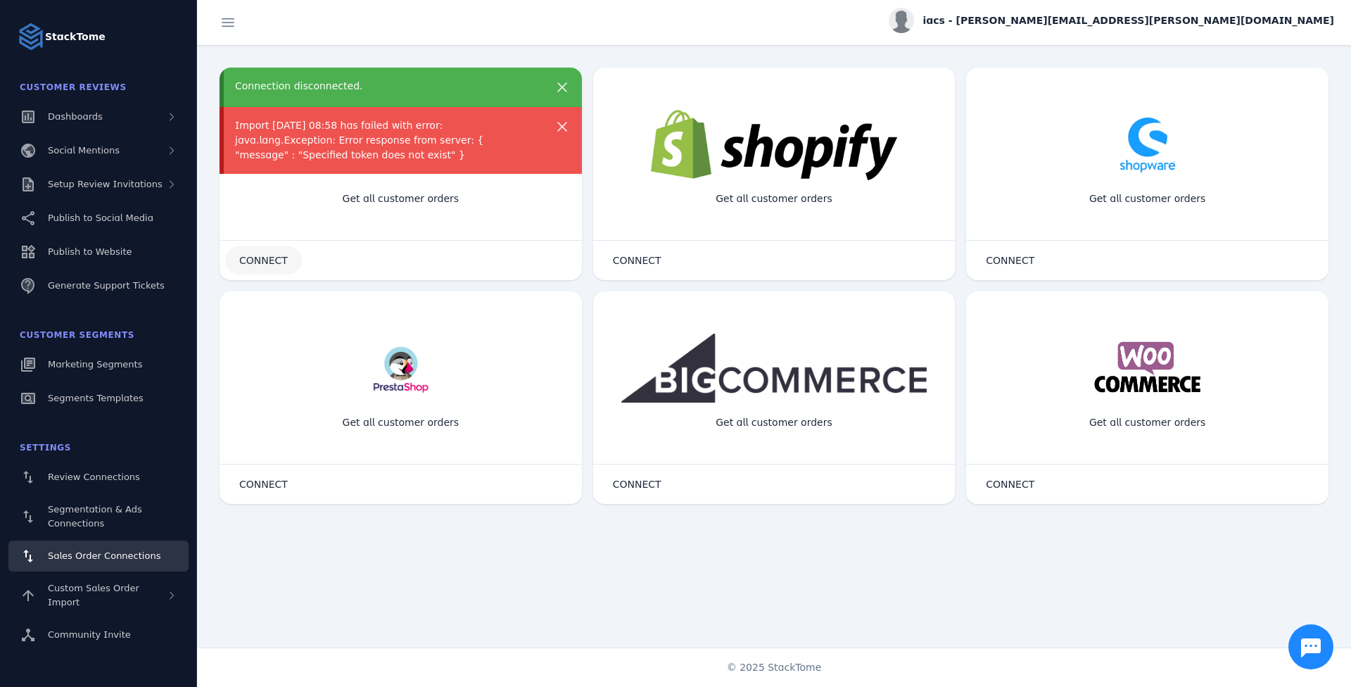 The image size is (1351, 687). What do you see at coordinates (774, 667) in the screenshot?
I see `span: © 2025 StackTome` at bounding box center [774, 667].